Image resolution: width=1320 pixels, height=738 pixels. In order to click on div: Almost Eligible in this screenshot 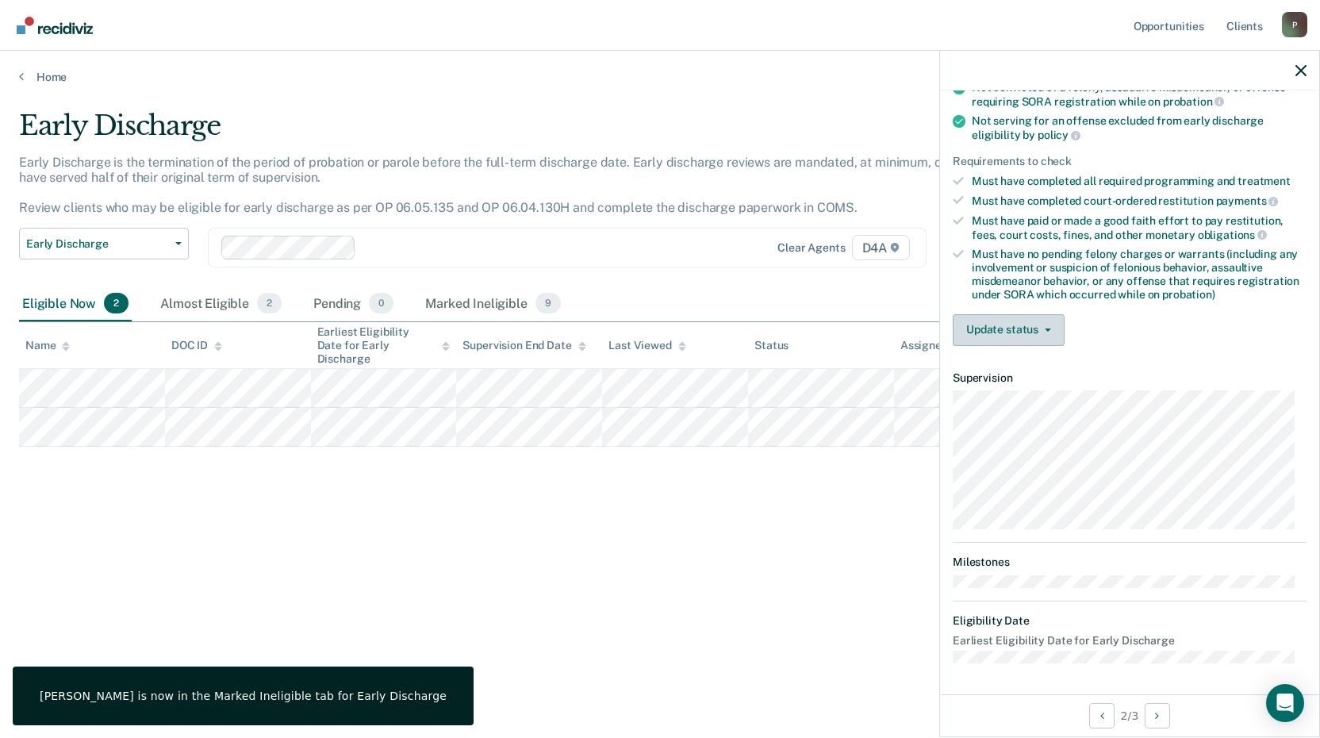, I will do `click(221, 304)`.